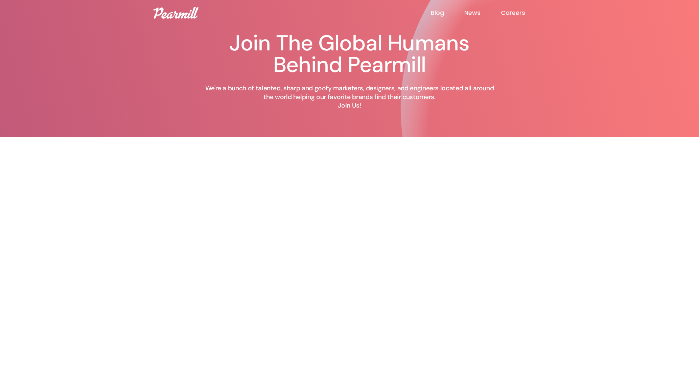  Describe the element at coordinates (350, 97) in the screenshot. I see `p: We're a bunch of talented, sharp and goofy marketers, designers, and engineers located all around...` at that location.